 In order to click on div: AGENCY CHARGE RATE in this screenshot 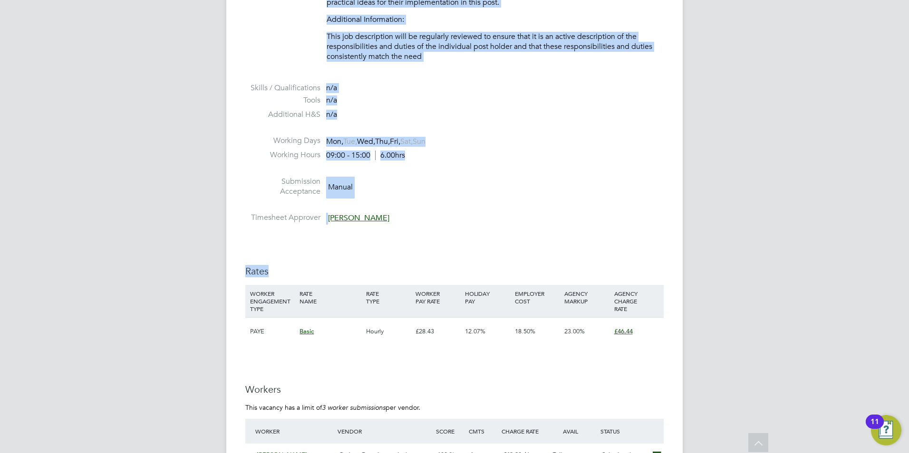, I will do `click(636, 301)`.